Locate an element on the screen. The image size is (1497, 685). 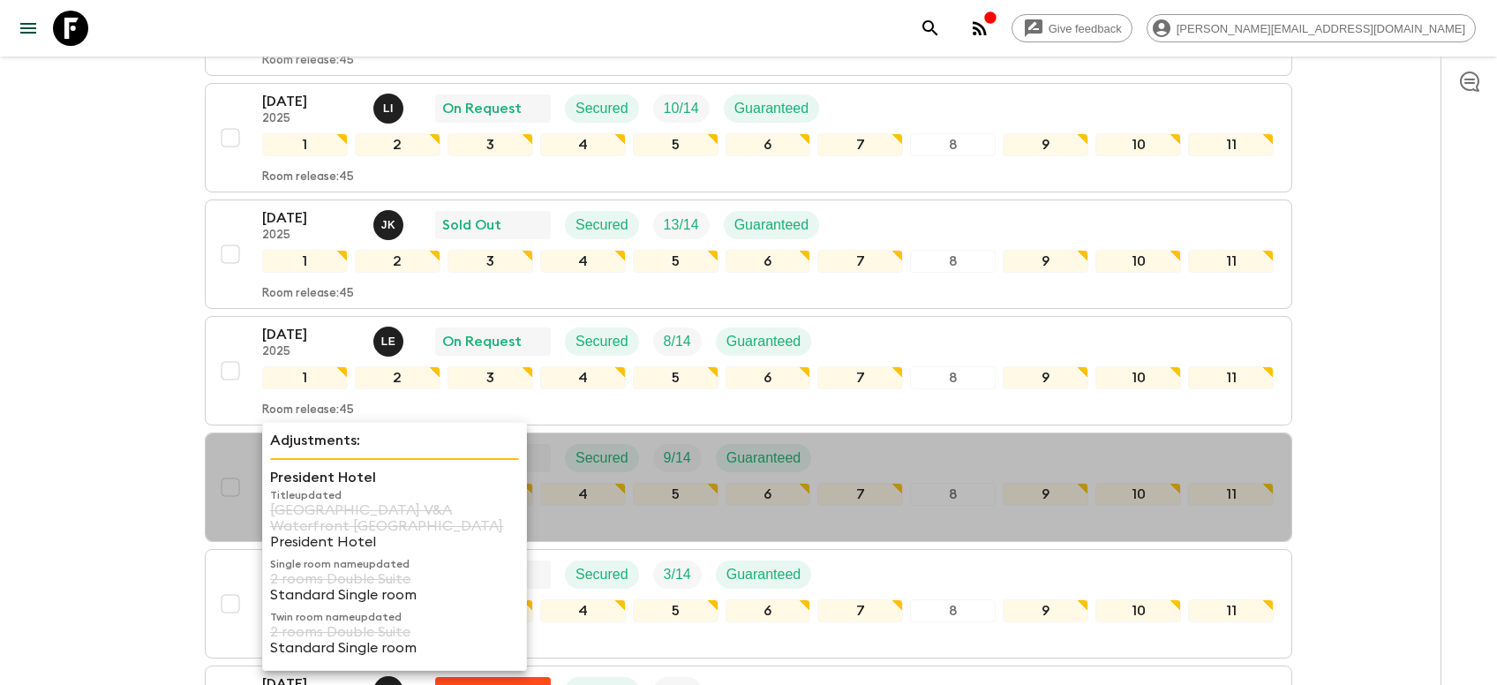
button: menu is located at coordinates (28, 28).